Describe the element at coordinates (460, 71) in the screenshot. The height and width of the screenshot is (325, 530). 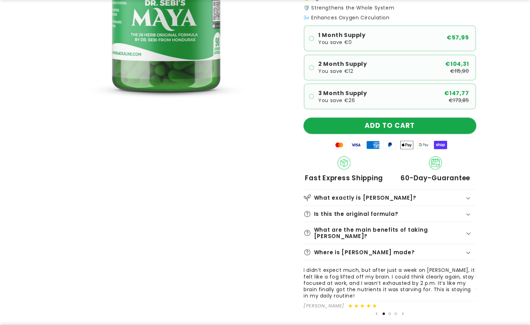
I see `span: €115,90` at that location.